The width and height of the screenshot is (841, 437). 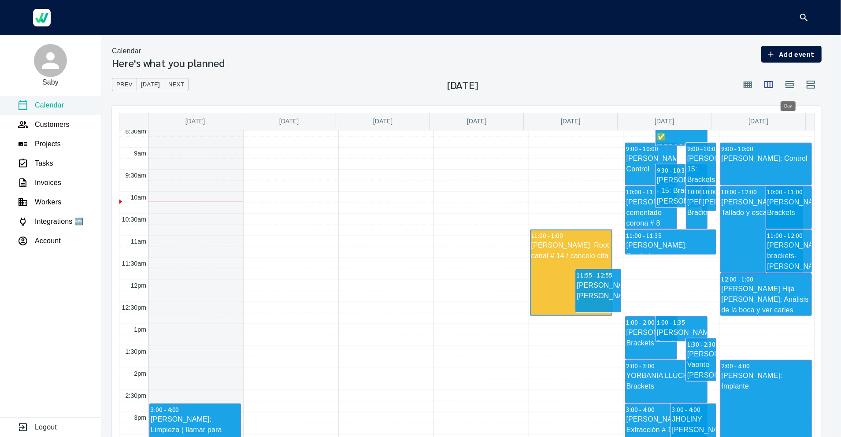 I want to click on span: 12:30pm, so click(x=134, y=308).